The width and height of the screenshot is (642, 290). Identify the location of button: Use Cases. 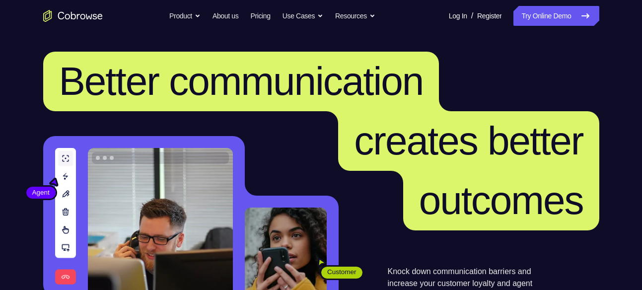
(303, 16).